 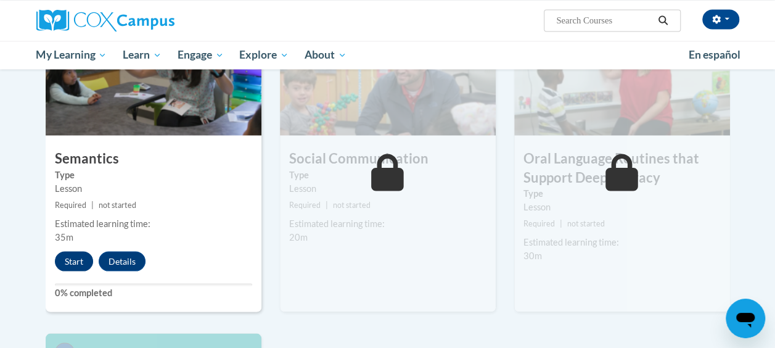 I want to click on a: Cox Campus, so click(x=147, y=20).